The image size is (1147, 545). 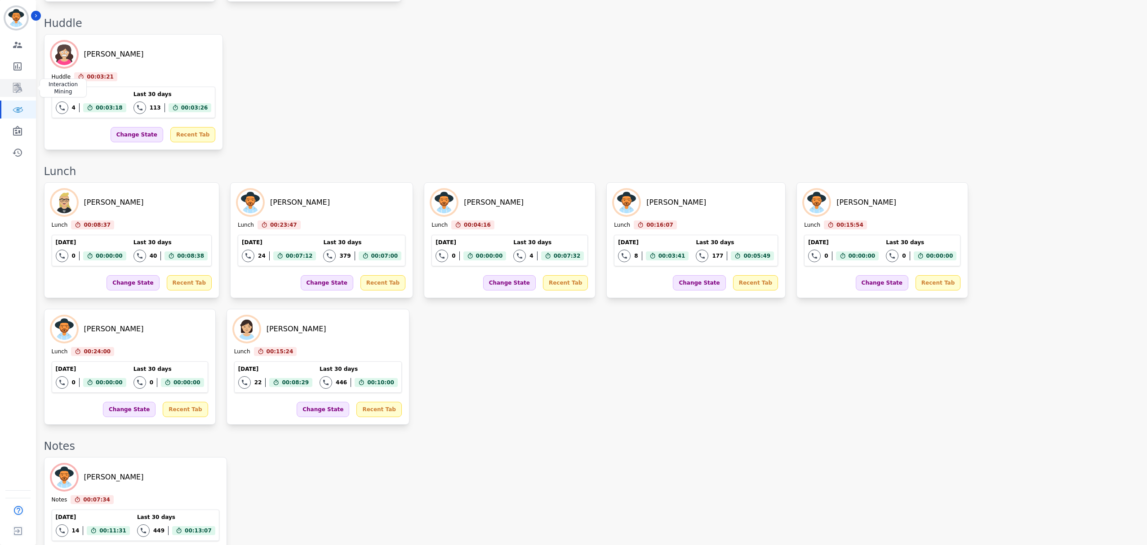 What do you see at coordinates (113, 531) in the screenshot?
I see `span: 00:11:31` at bounding box center [113, 531].